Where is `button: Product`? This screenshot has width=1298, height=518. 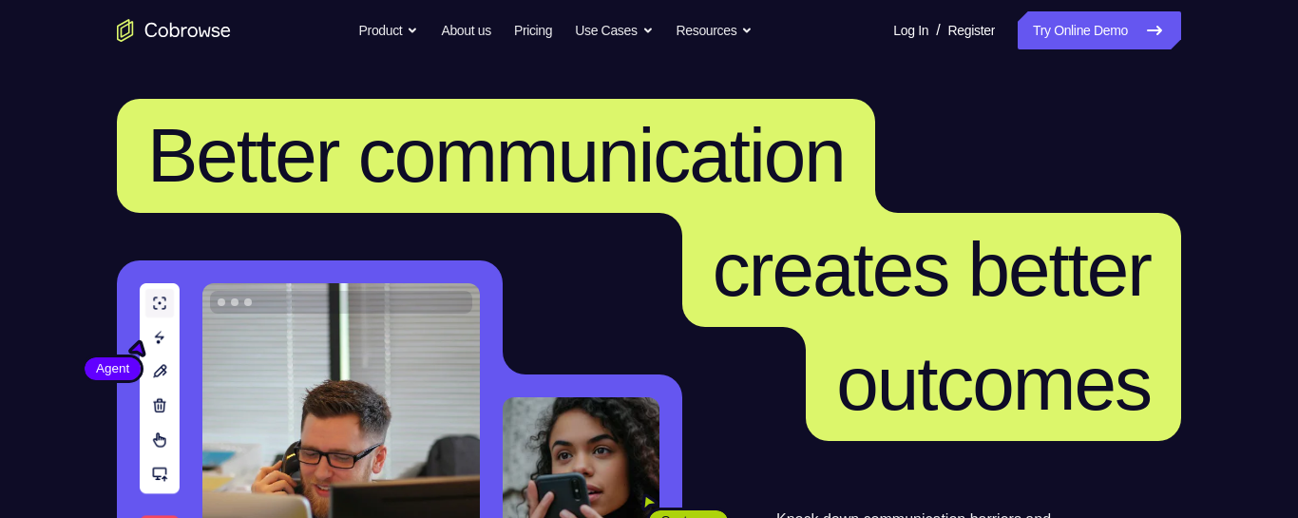
button: Product is located at coordinates (389, 30).